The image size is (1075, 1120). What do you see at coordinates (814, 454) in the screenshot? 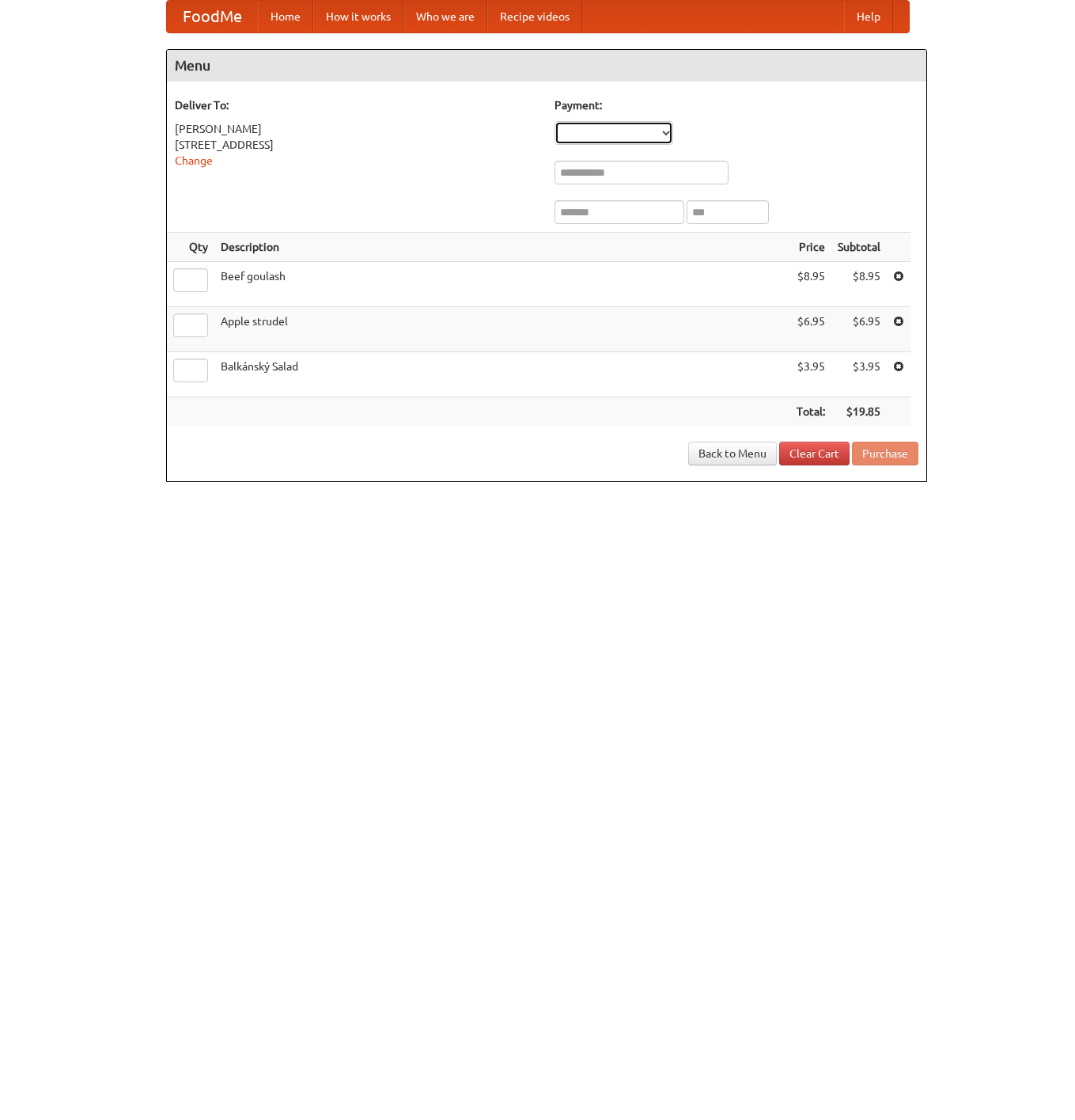
I see `a: Clear Cart` at bounding box center [814, 454].